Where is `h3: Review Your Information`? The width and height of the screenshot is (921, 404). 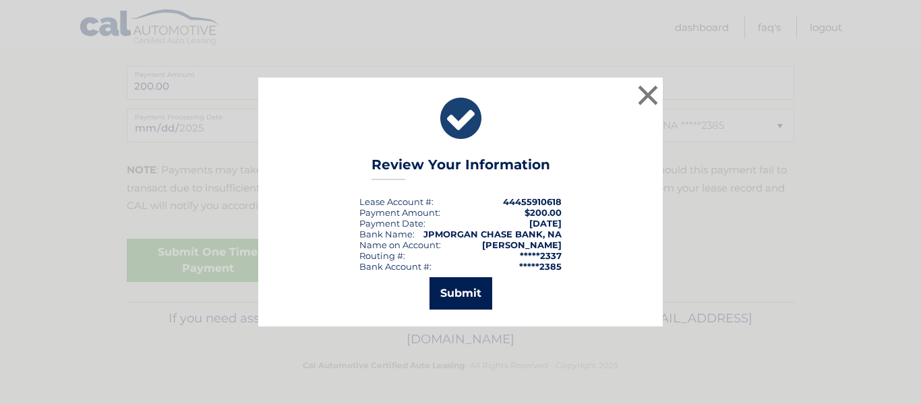
h3: Review Your Information is located at coordinates (461, 168).